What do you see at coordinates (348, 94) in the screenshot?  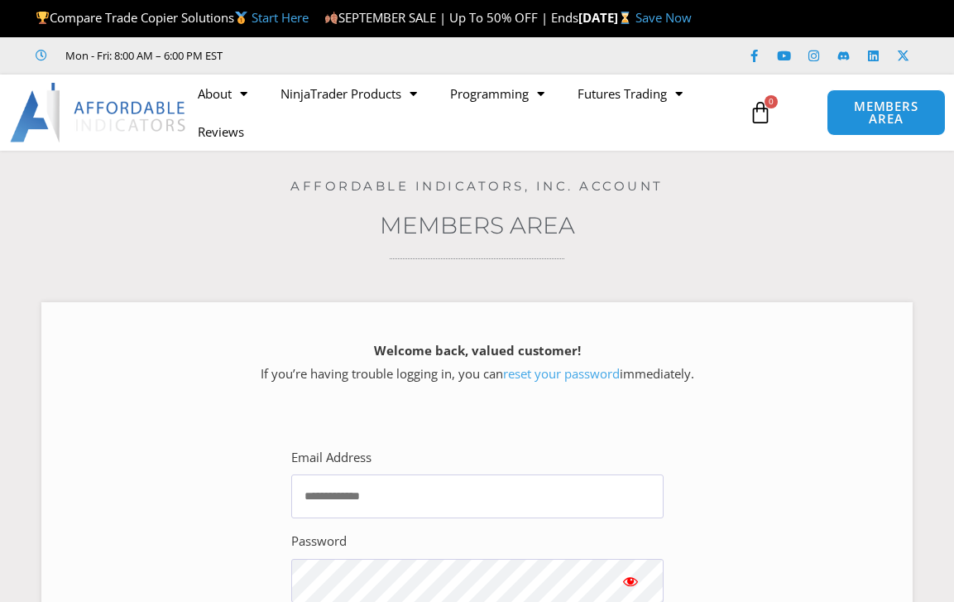 I see `a: NinjaTrader Products` at bounding box center [348, 94].